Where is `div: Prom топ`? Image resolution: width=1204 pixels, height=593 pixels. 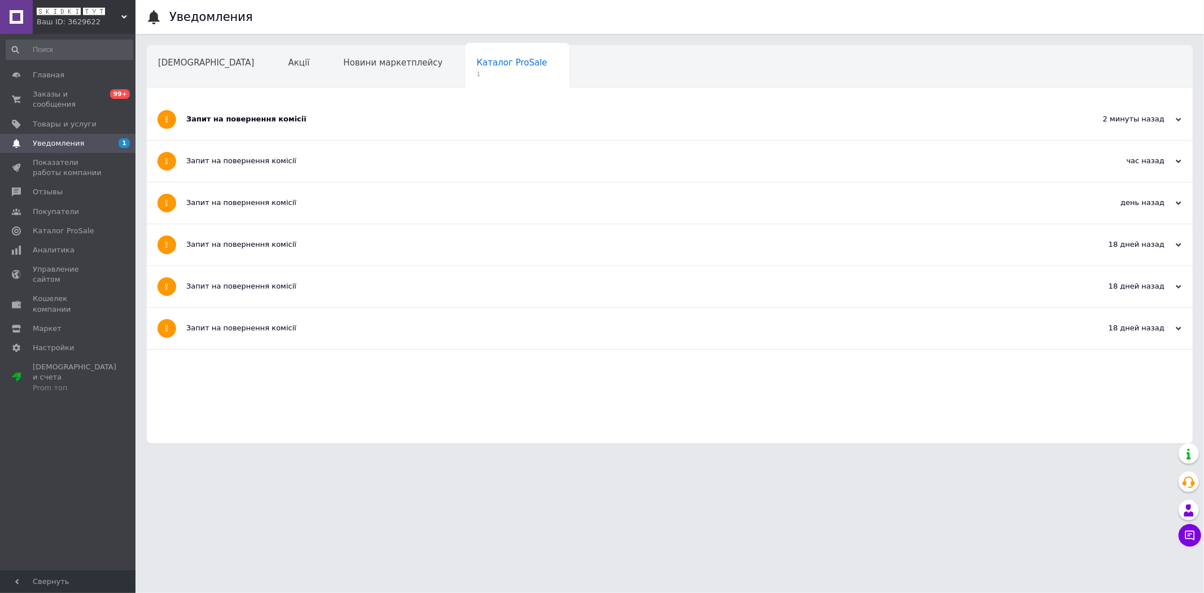 div: Prom топ is located at coordinates (75, 388).